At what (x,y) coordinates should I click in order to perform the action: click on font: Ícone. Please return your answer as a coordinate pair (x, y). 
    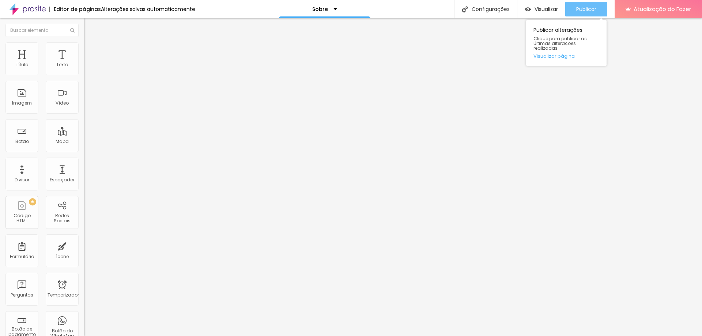
    Looking at the image, I should click on (62, 256).